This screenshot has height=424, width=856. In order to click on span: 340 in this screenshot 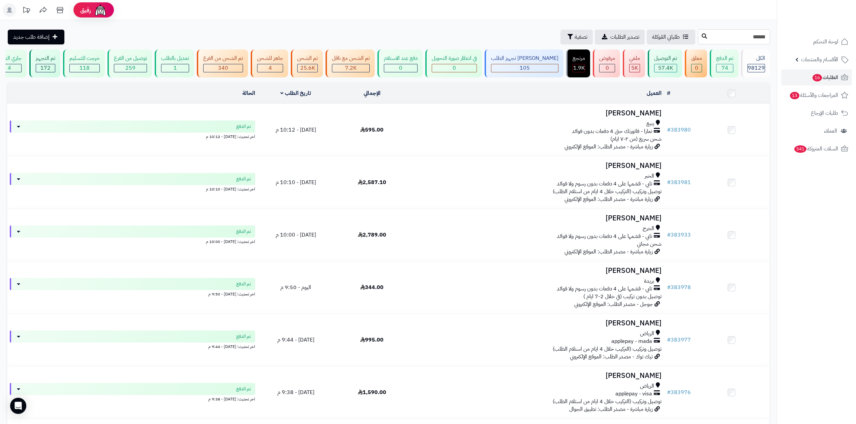, I will do `click(223, 68)`.